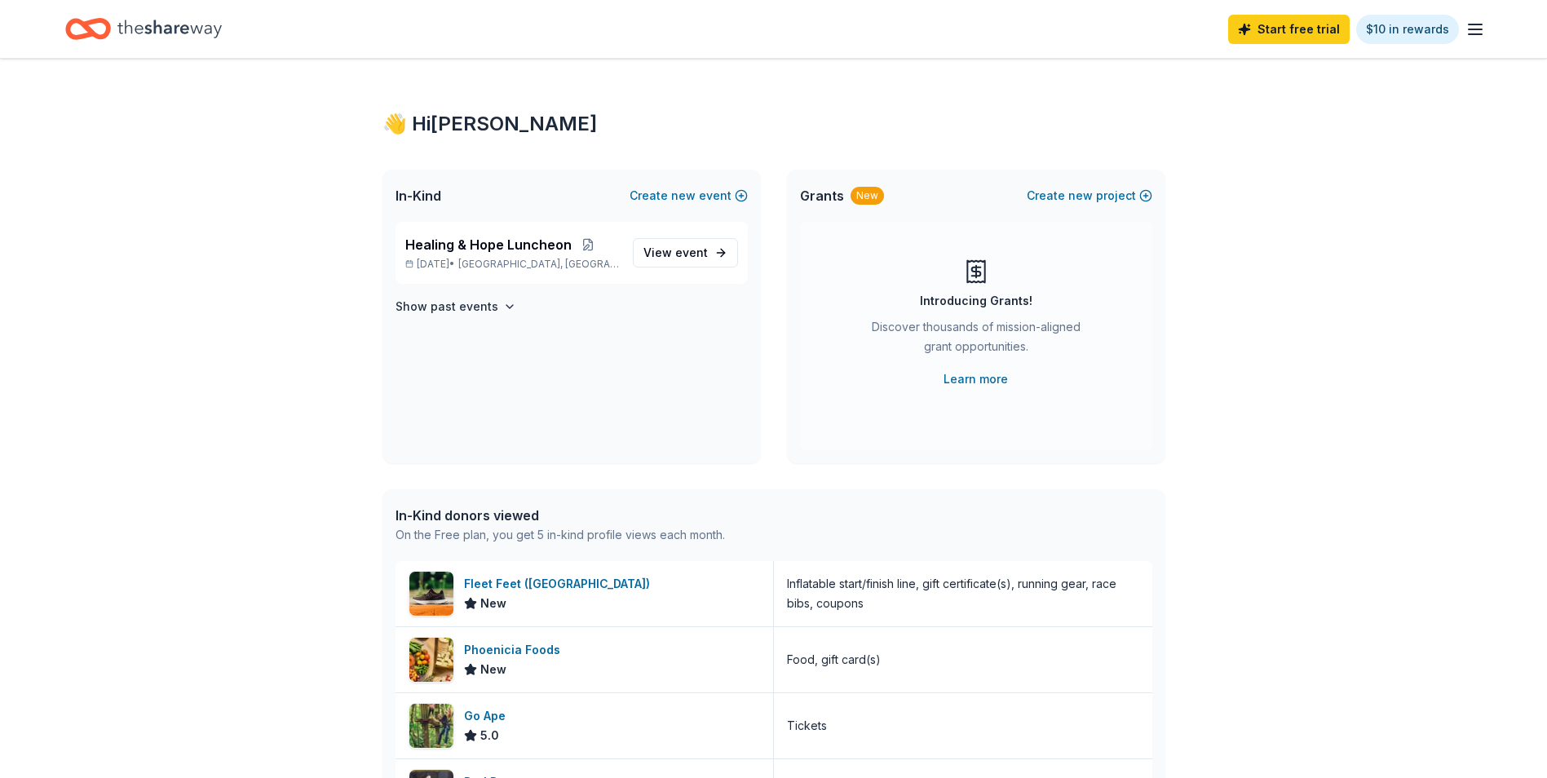  I want to click on button: Createnewevent, so click(688, 196).